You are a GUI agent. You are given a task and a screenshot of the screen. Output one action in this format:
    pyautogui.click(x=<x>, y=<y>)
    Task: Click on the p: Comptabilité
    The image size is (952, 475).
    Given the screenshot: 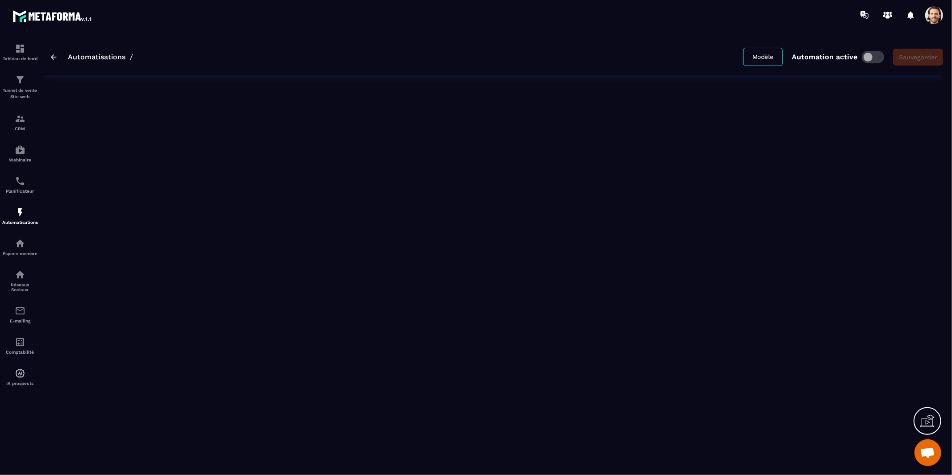 What is the action you would take?
    pyautogui.click(x=20, y=352)
    